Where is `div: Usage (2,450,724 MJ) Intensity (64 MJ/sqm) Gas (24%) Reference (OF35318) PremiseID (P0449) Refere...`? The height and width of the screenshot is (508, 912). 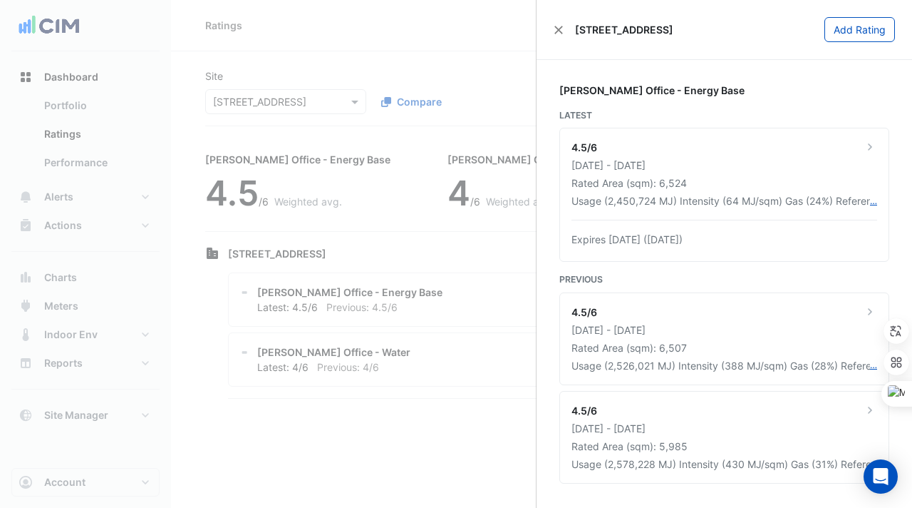
div: Usage (2,450,724 MJ) Intensity (64 MJ/sqm) Gas (24%) Reference (OF35318) PremiseID (P0449) Refere... is located at coordinates (721, 200).